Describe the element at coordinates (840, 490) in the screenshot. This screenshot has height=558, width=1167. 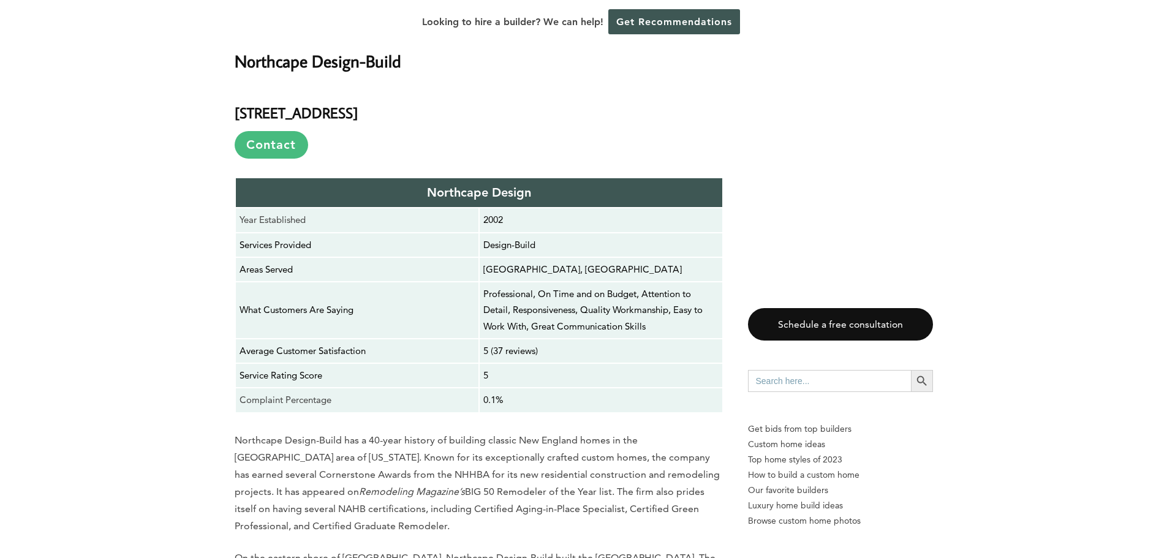
I see `a: Our favorite builders` at that location.